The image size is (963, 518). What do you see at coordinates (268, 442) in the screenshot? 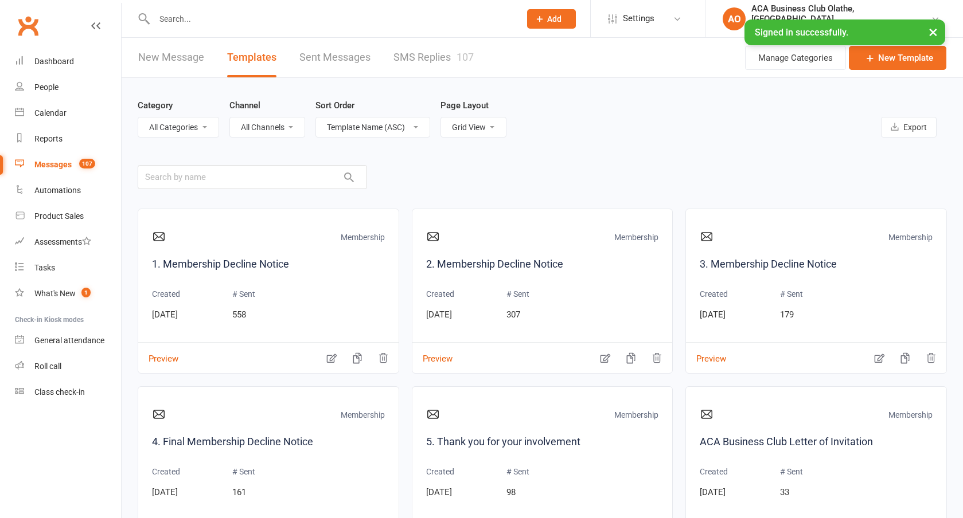
I see `a: 4. Final Membership Decline Notice` at bounding box center [268, 442].